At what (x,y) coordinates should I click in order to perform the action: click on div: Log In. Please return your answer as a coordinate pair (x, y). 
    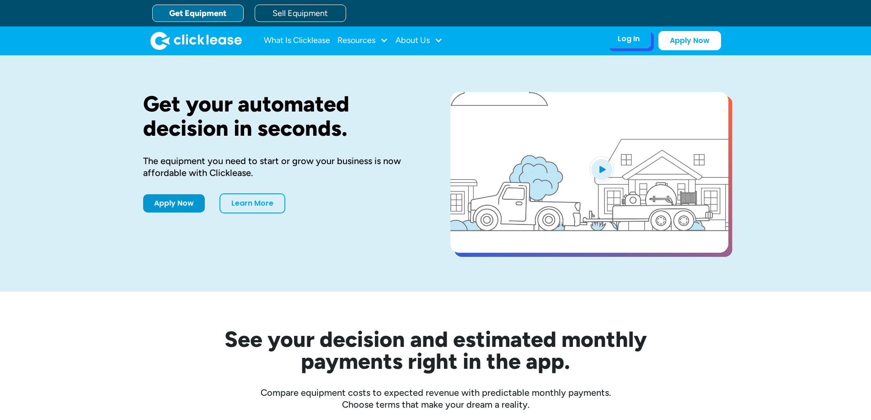
    Looking at the image, I should click on (629, 39).